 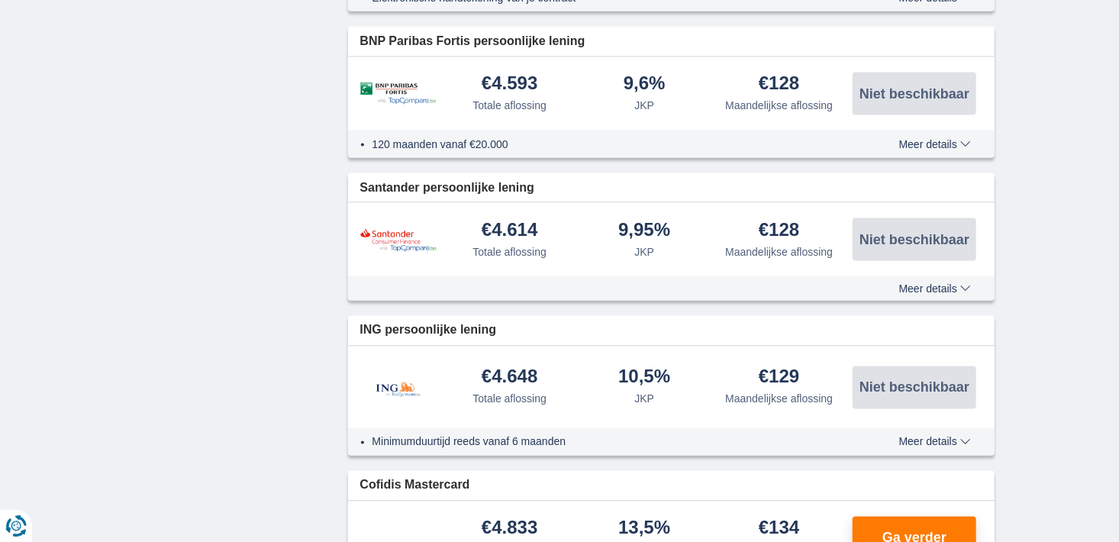 What do you see at coordinates (447, 194) in the screenshot?
I see `span: Santander persoonlijke lening` at bounding box center [447, 194].